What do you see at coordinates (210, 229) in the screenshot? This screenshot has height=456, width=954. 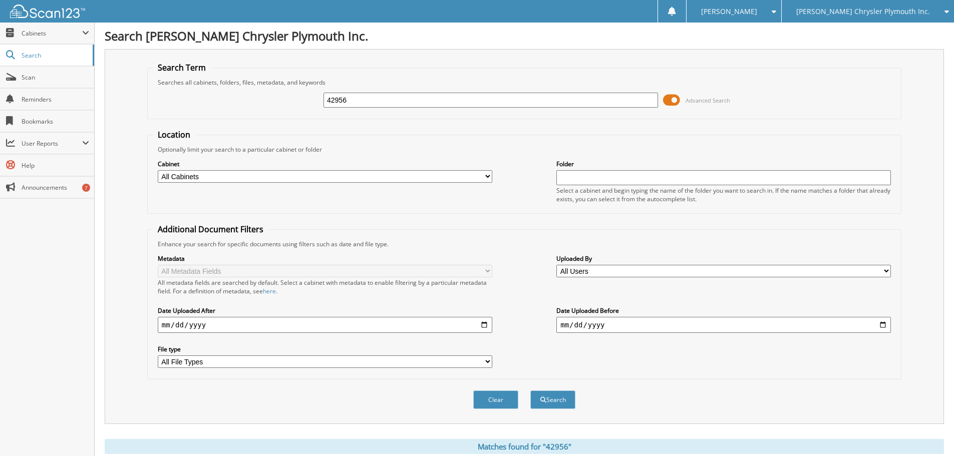 I see `legend: Additional Document Filters` at bounding box center [210, 229].